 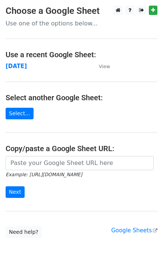 What do you see at coordinates (81, 148) in the screenshot?
I see `h4: Copy/paste a Google Sheet URL:` at bounding box center [81, 148].